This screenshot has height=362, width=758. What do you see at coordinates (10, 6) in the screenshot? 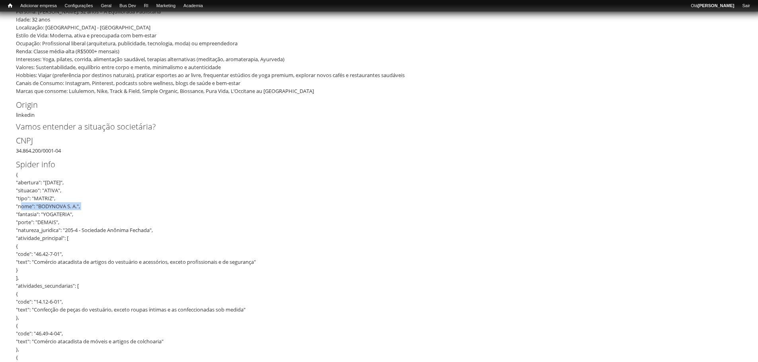
I see `a: Início` at bounding box center [10, 6].